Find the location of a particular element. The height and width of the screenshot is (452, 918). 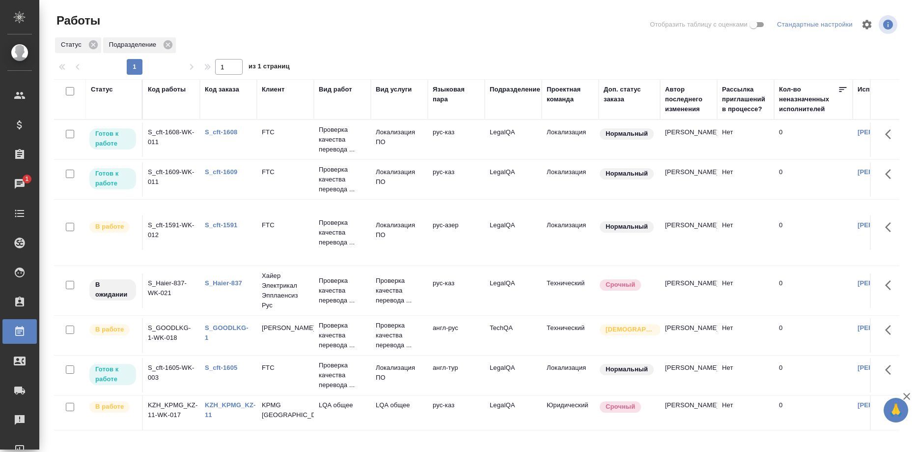

div: Рассылка приглашений в процессе? is located at coordinates (746, 99).